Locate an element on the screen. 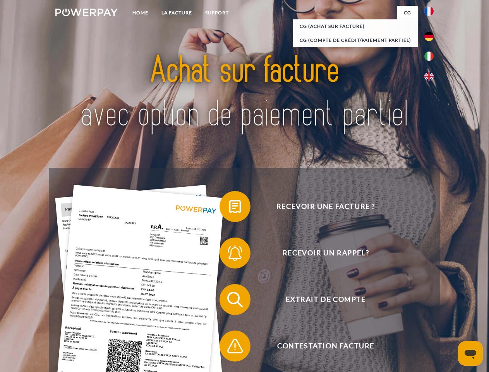 The height and width of the screenshot is (372, 489). a: Home is located at coordinates (140, 13).